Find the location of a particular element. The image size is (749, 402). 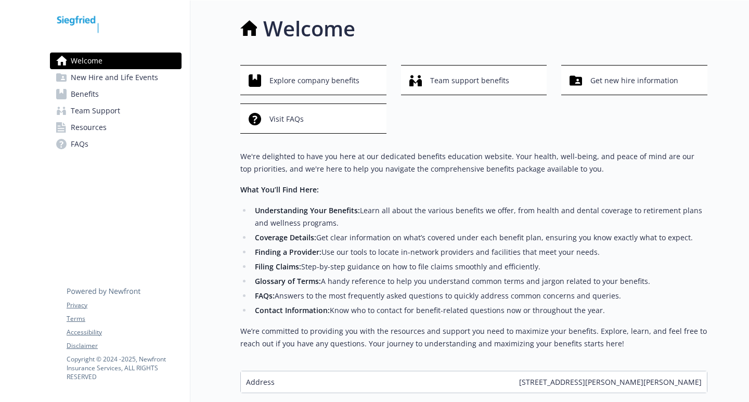

button: Visit FAQs is located at coordinates (313, 119).